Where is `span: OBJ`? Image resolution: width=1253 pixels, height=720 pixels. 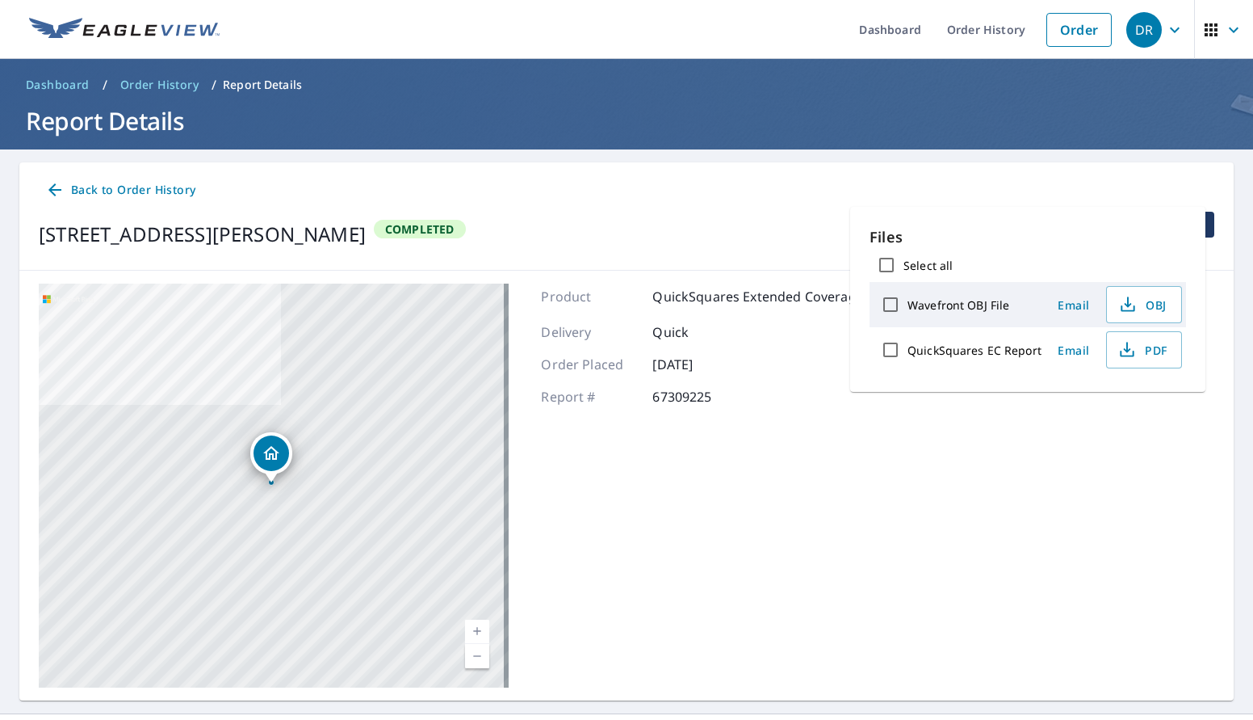
span: OBJ is located at coordinates (1143, 304).